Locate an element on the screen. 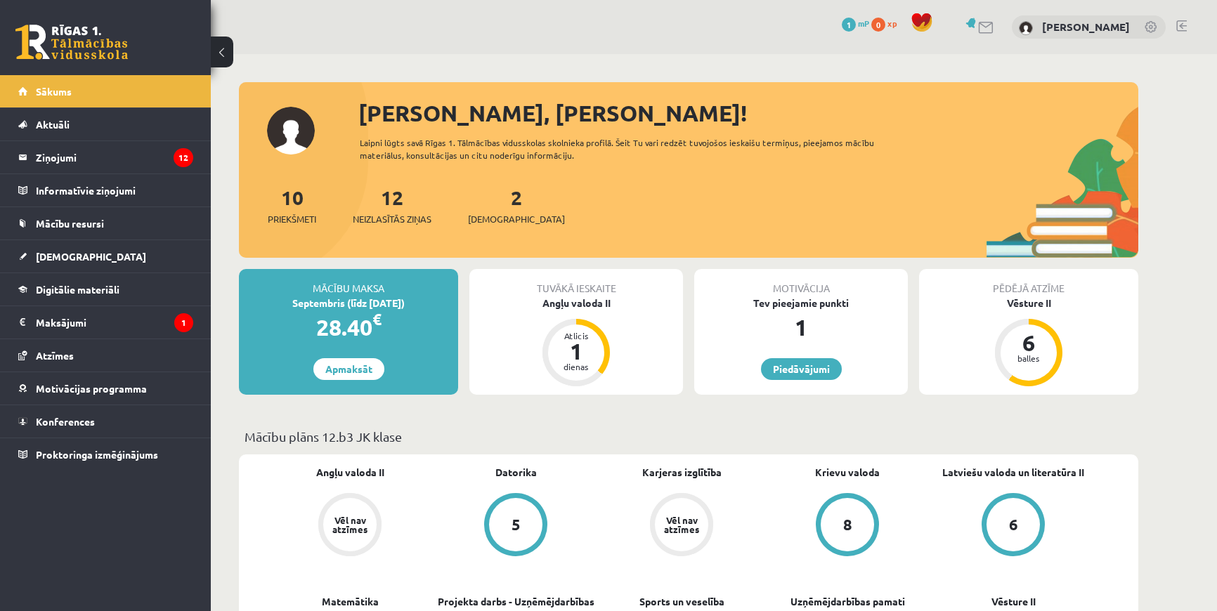 The height and width of the screenshot is (611, 1217). div: Mācību maksa is located at coordinates (348, 282).